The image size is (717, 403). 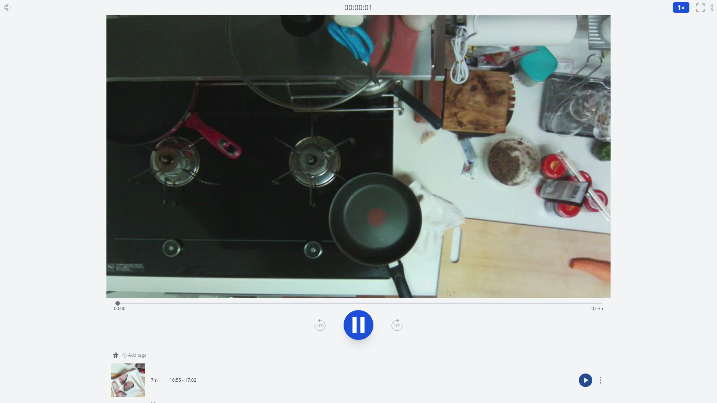 I want to click on span: 1, so click(x=679, y=7).